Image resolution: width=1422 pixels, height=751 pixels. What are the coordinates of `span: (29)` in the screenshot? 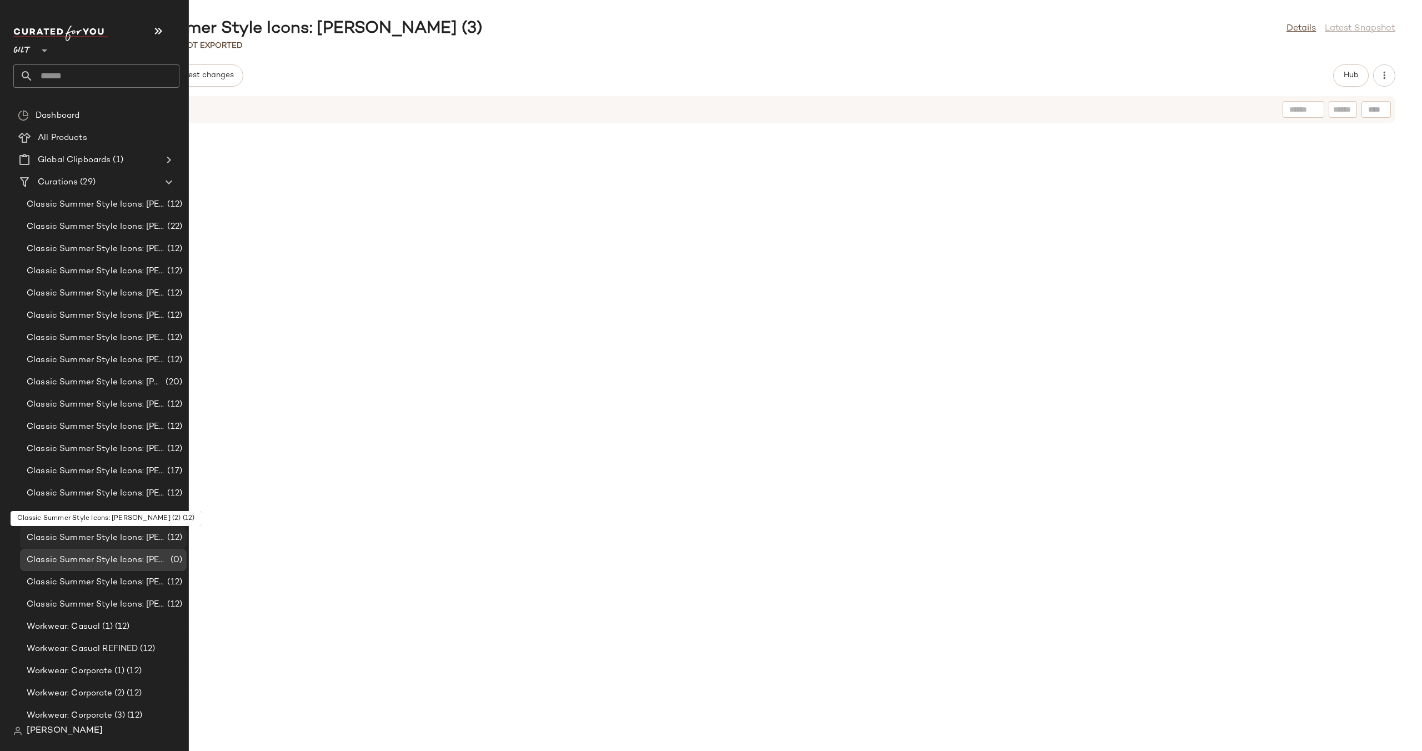 It's located at (87, 182).